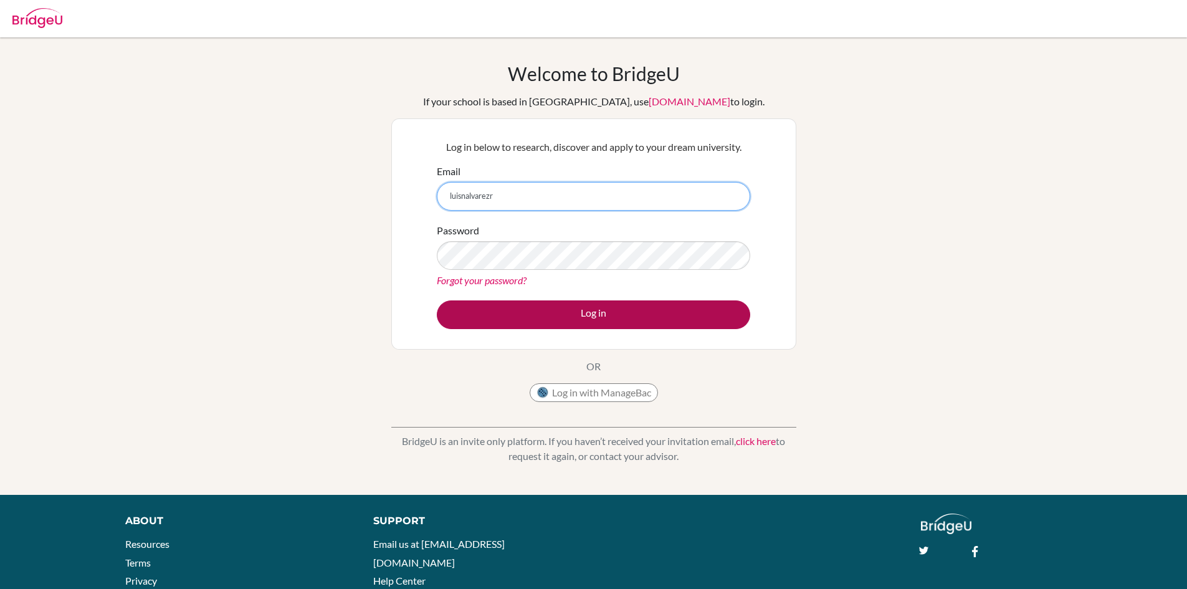  I want to click on a: click here, so click(756, 440).